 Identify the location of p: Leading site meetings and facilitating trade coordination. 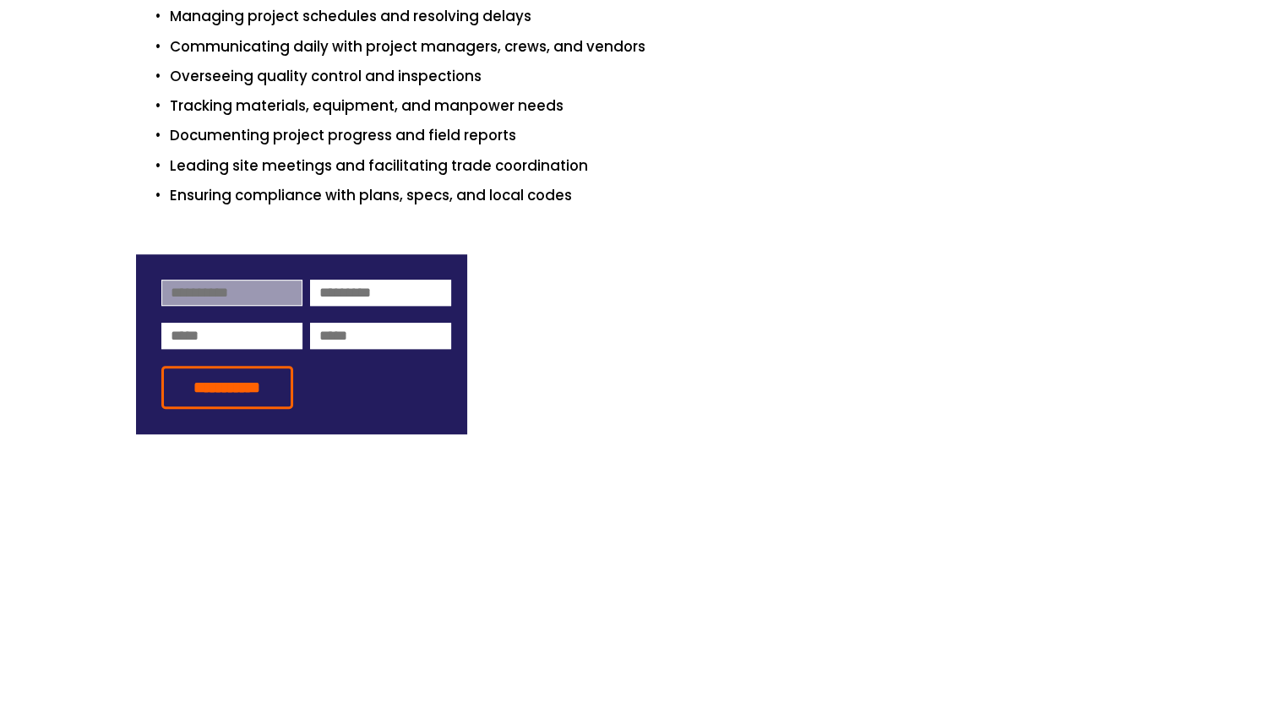
(660, 166).